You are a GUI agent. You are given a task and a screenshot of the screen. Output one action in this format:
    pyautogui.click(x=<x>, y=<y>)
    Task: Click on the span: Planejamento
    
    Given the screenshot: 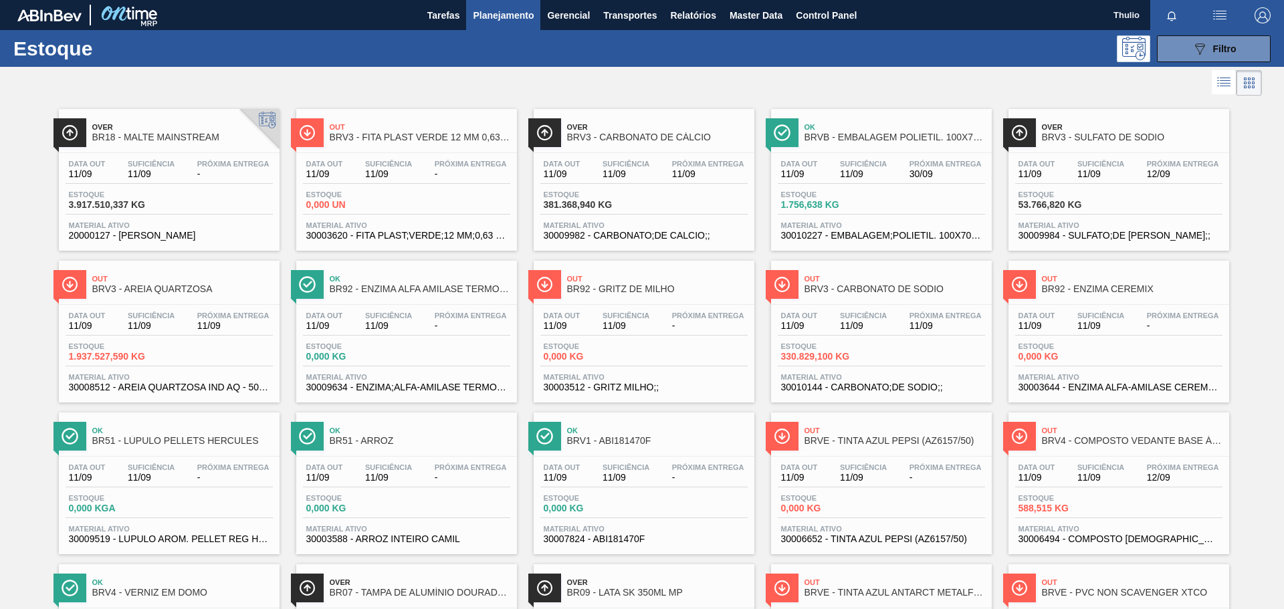 What is the action you would take?
    pyautogui.click(x=503, y=15)
    